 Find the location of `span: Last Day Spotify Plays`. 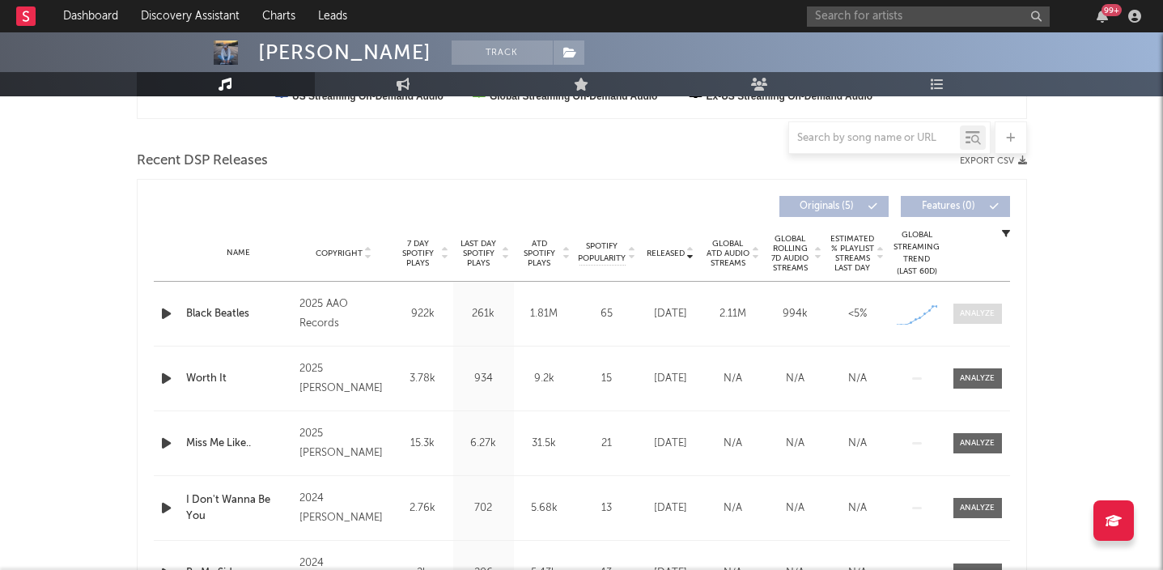

span: Last Day Spotify Plays is located at coordinates (478, 253).